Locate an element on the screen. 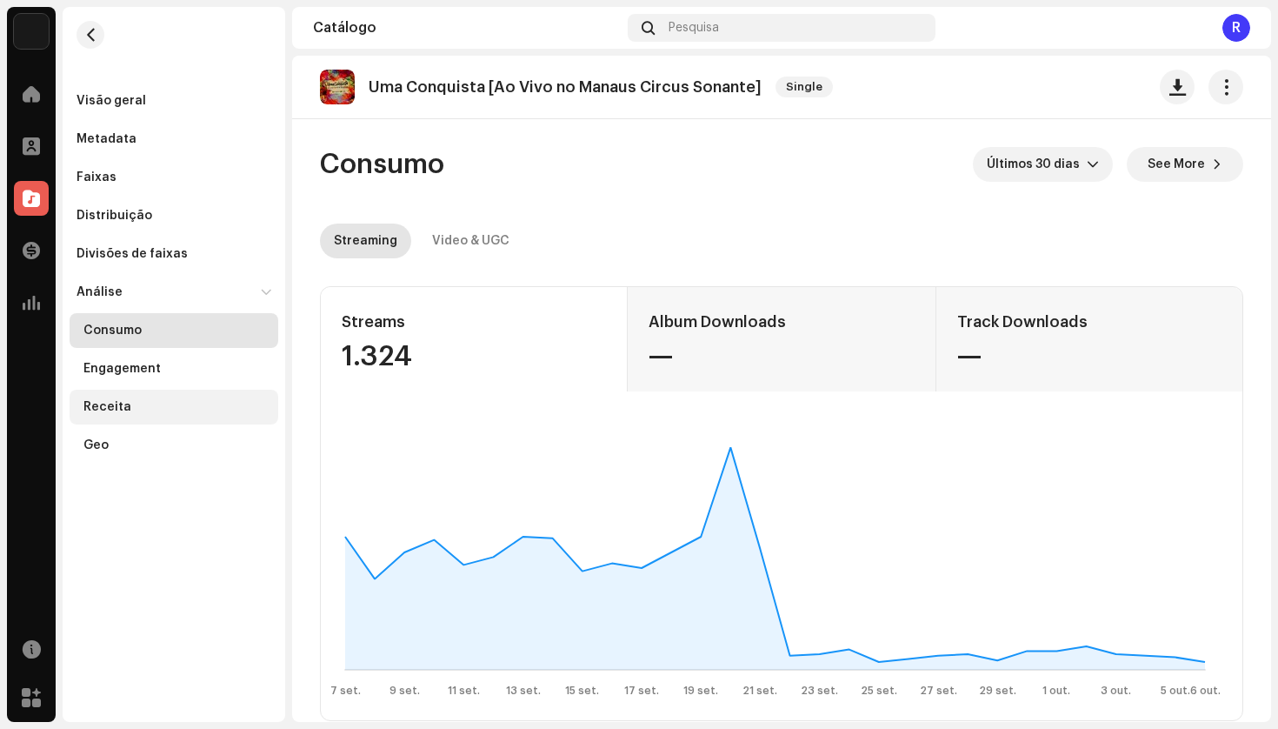 This screenshot has height=729, width=1278. div: Metadata is located at coordinates (106, 139).